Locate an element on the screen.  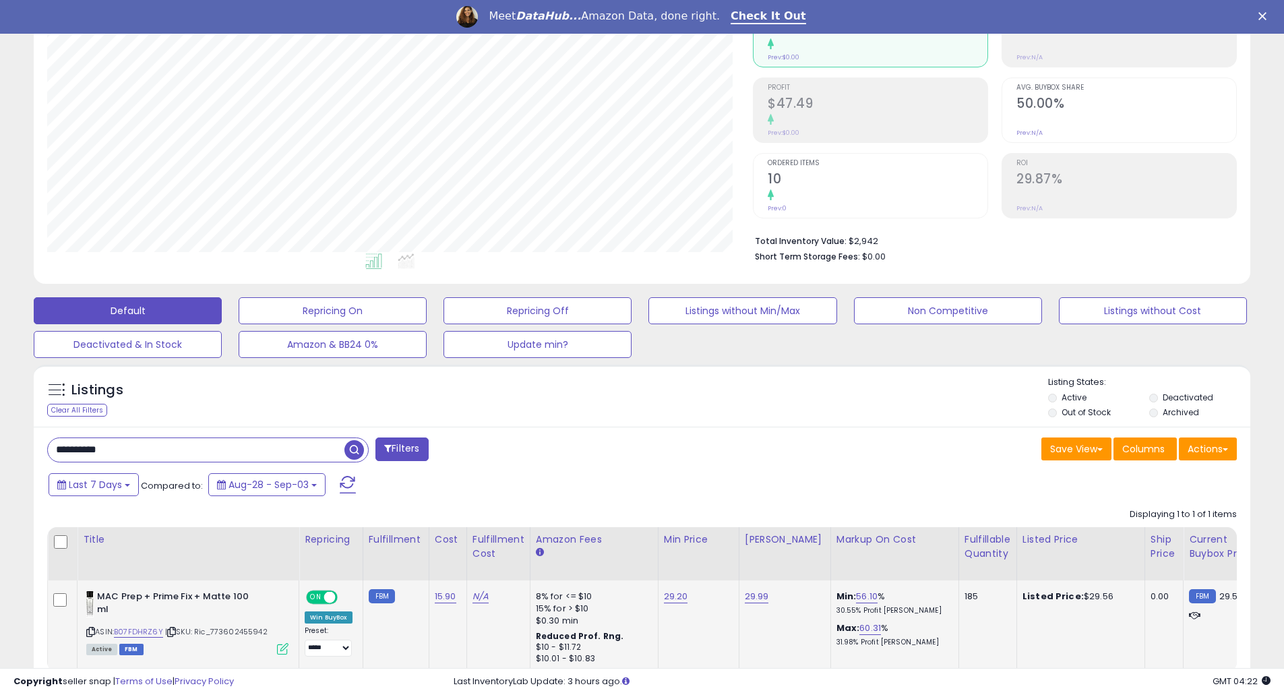
button: Non Competitive is located at coordinates (948, 311).